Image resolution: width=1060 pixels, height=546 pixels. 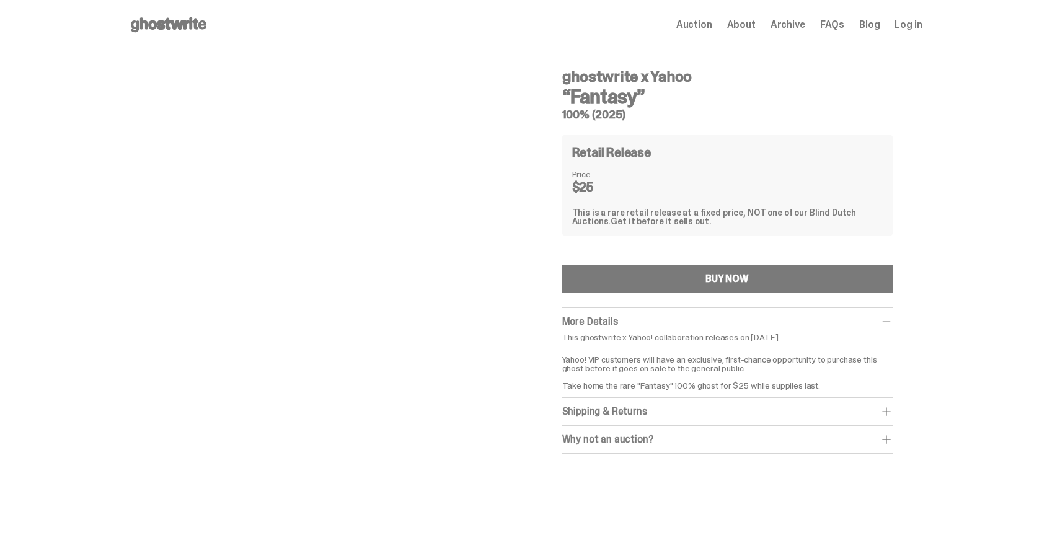 I want to click on span: Auction, so click(x=694, y=25).